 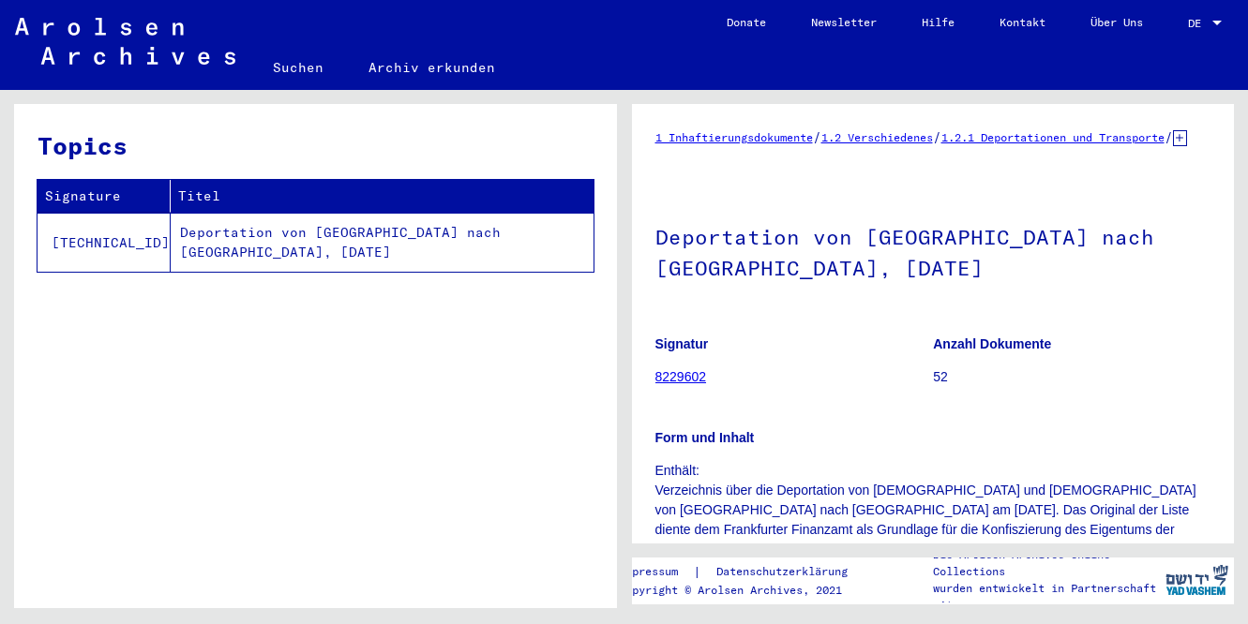 I want to click on a: Suchen, so click(x=298, y=68).